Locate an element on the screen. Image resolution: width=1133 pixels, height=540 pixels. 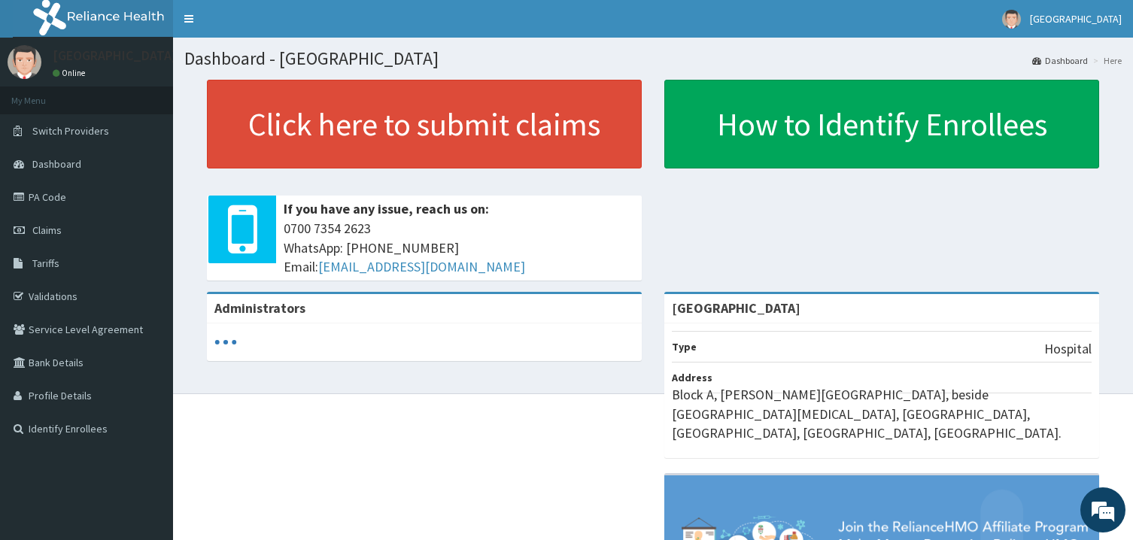
a: Click here to submit claims is located at coordinates (424, 124).